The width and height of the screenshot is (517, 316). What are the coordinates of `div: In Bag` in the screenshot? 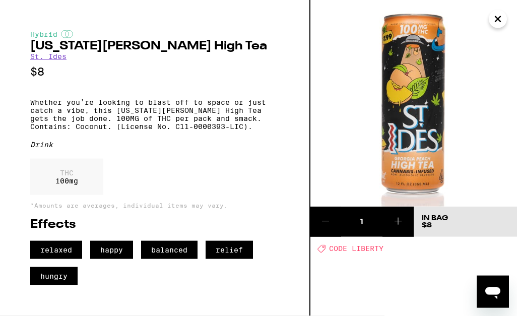 It's located at (435, 218).